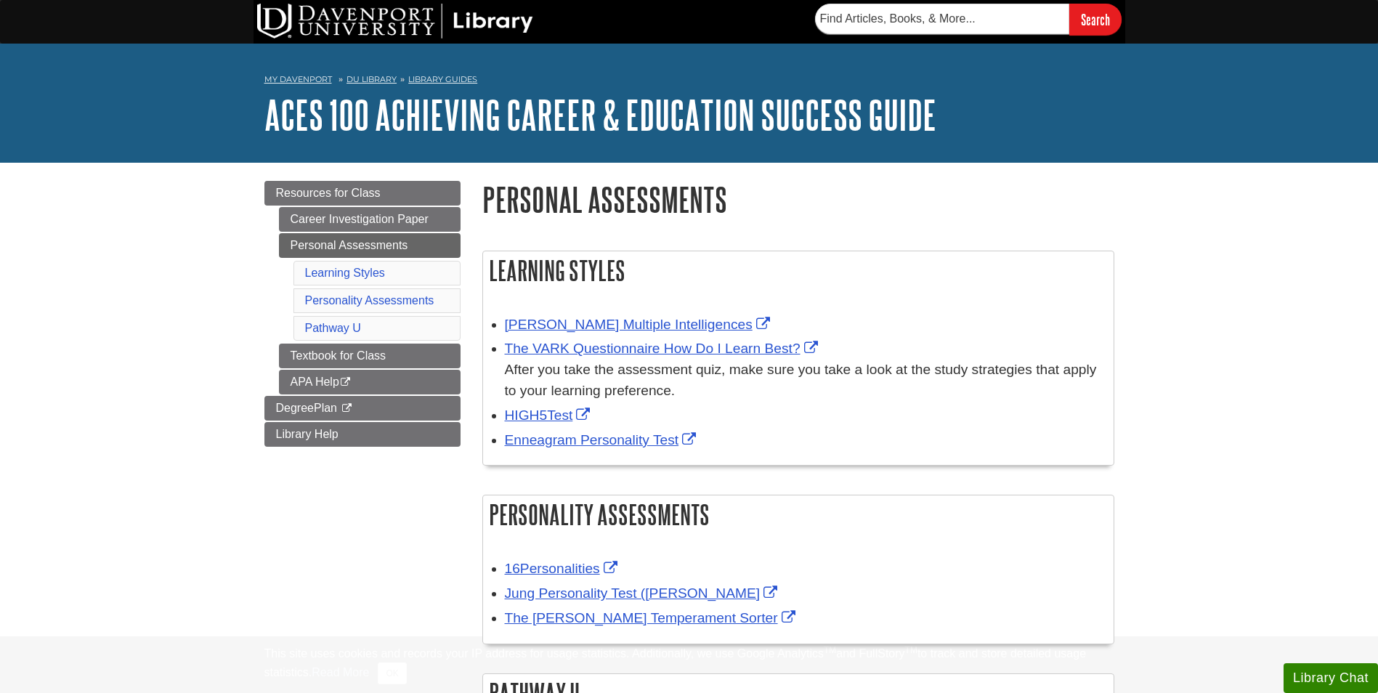  What do you see at coordinates (1331, 678) in the screenshot?
I see `button: Library Chat` at bounding box center [1331, 678].